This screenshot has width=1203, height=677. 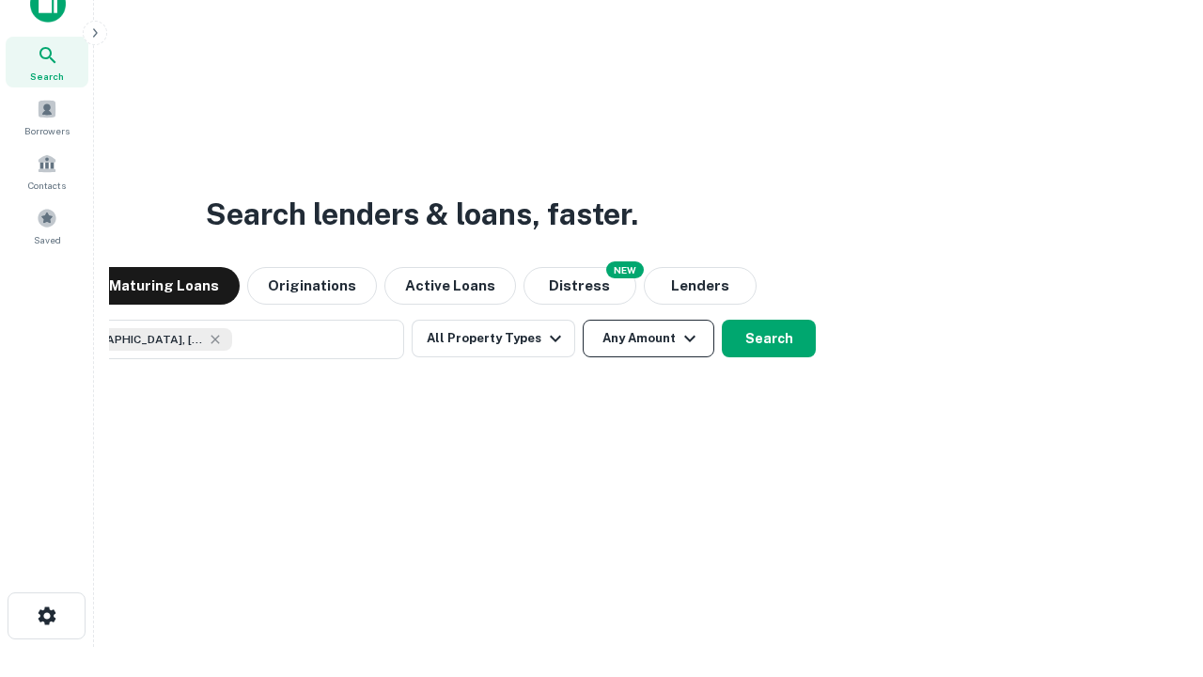 I want to click on div: Search, so click(x=47, y=62).